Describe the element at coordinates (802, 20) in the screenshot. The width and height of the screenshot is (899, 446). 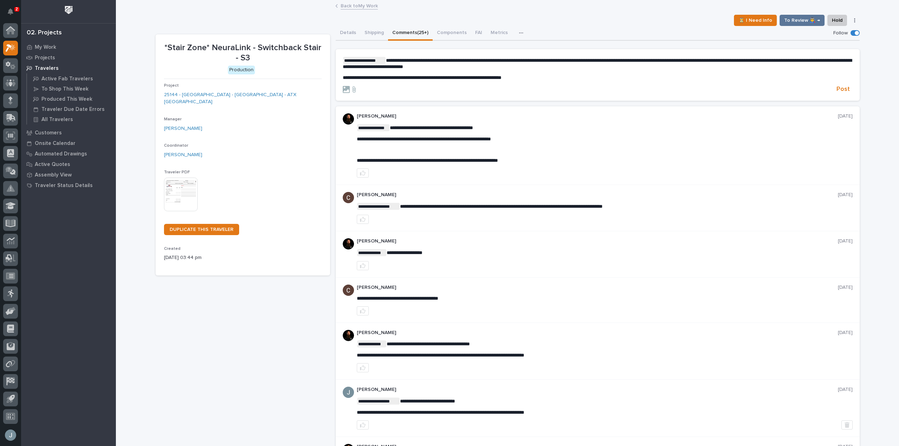
I see `button: To Review 👨‍🏭 →` at that location.